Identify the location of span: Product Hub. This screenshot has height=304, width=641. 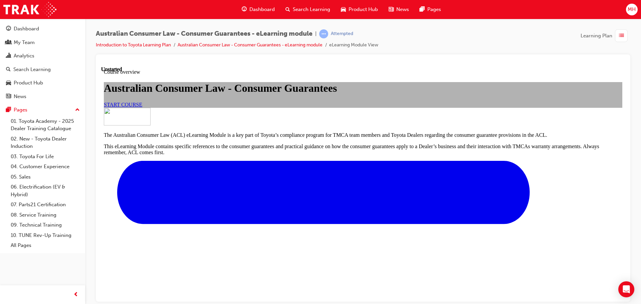
(363, 9).